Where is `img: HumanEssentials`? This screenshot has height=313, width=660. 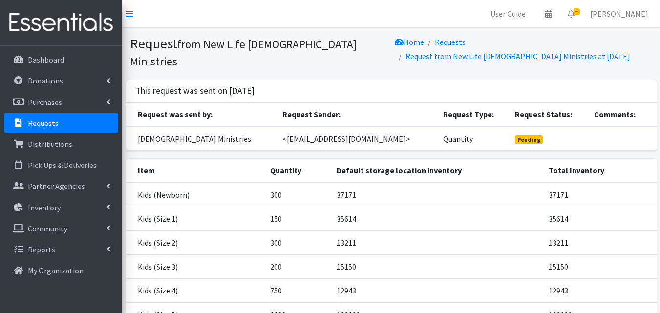
img: HumanEssentials is located at coordinates (61, 22).